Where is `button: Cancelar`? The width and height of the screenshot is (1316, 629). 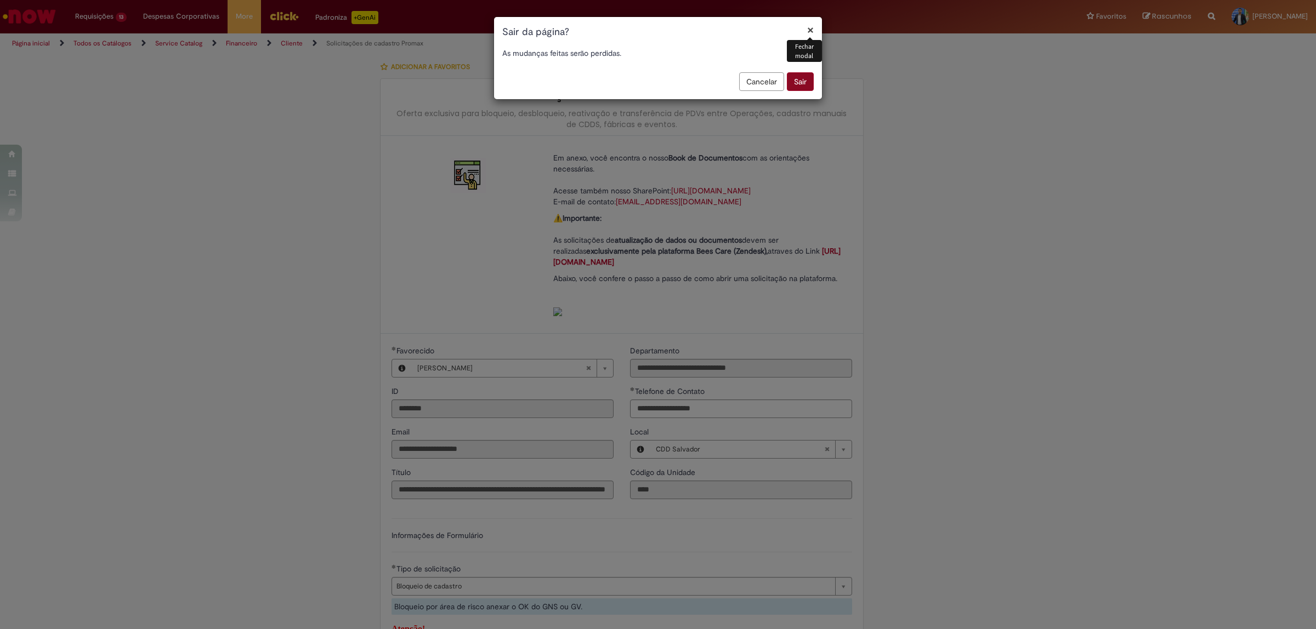 button: Cancelar is located at coordinates (762, 82).